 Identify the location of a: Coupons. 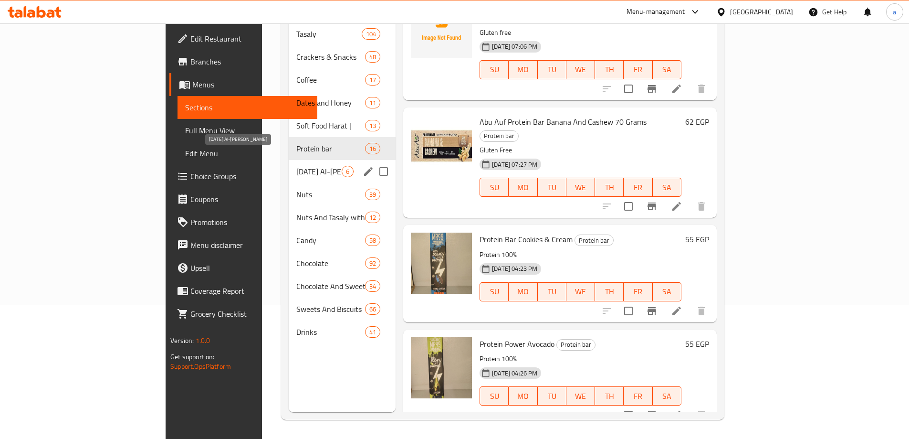
(243, 199).